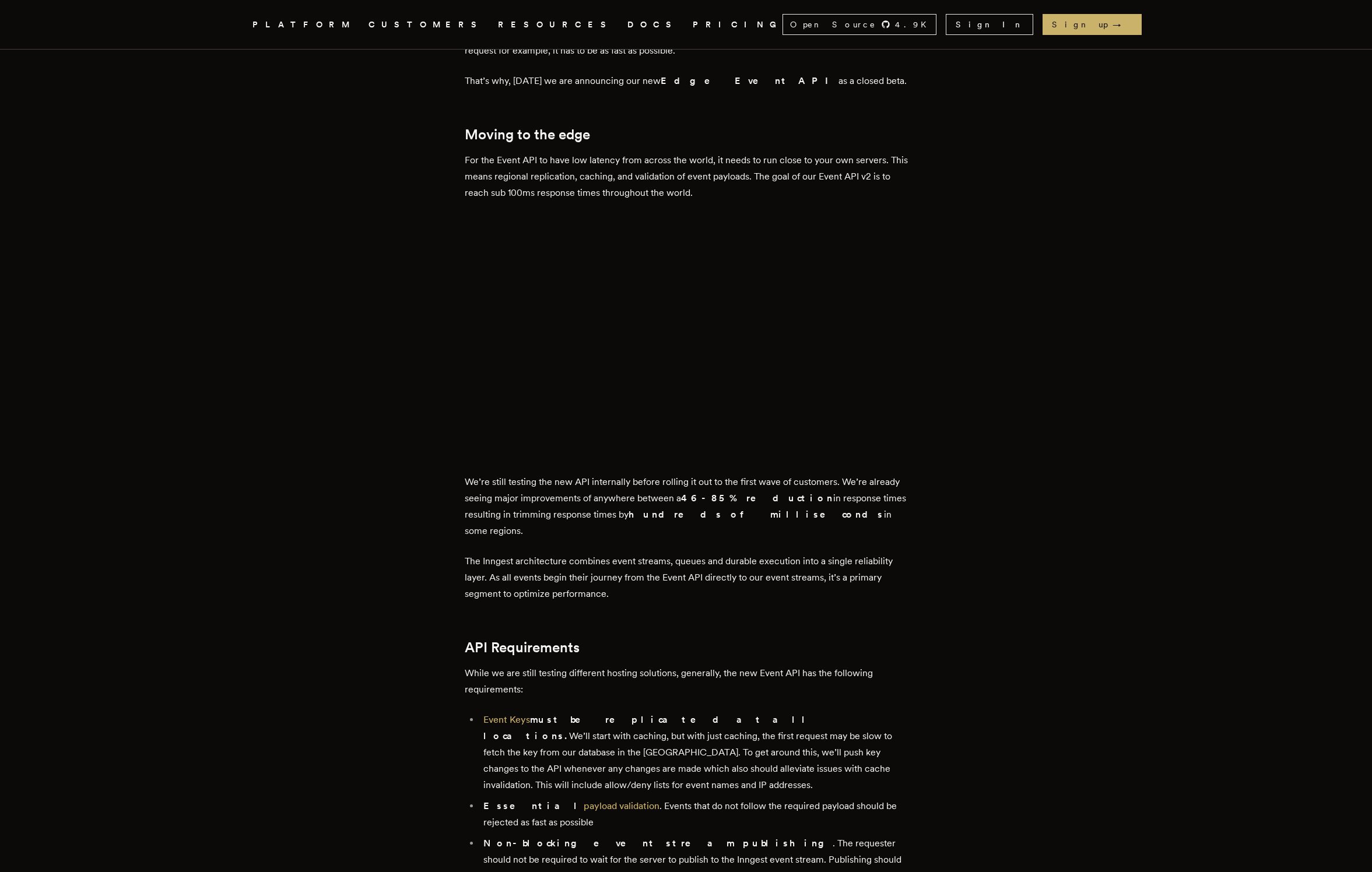  Describe the element at coordinates (658, 843) in the screenshot. I see `strong: Non-blocking event stream publishing` at that location.